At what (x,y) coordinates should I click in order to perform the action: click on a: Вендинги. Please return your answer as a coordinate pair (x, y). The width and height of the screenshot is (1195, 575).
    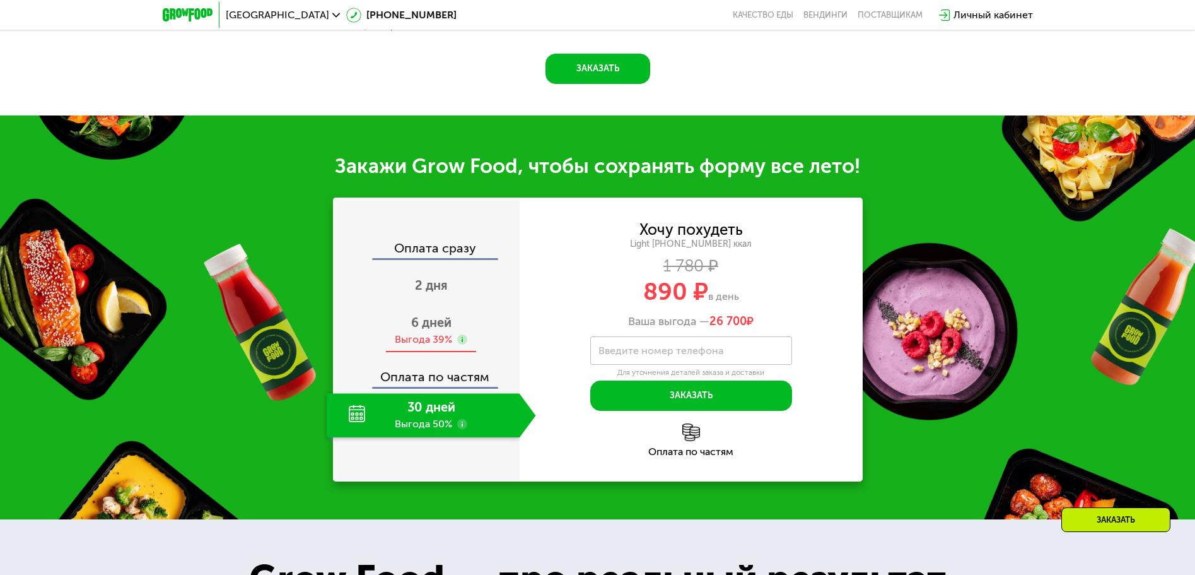
    Looking at the image, I should click on (826, 15).